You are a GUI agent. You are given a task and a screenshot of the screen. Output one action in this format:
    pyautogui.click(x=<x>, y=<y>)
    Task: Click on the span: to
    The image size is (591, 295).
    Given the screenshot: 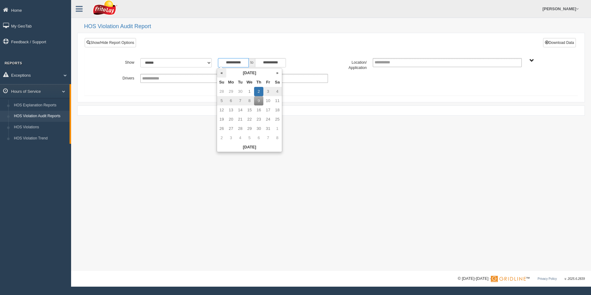 What is the action you would take?
    pyautogui.click(x=252, y=63)
    